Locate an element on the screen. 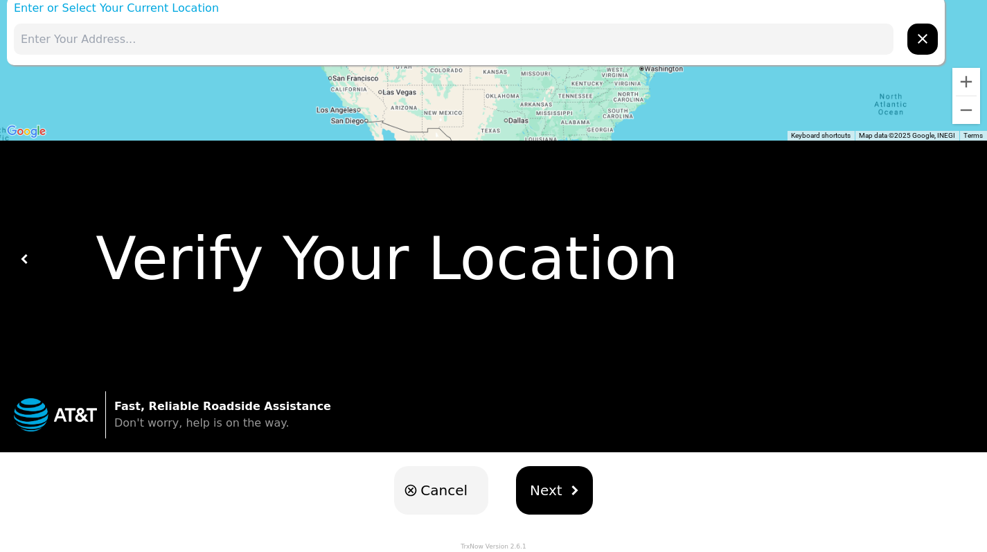 The image size is (987, 552). input: Enter Your Address... is located at coordinates (454, 39).